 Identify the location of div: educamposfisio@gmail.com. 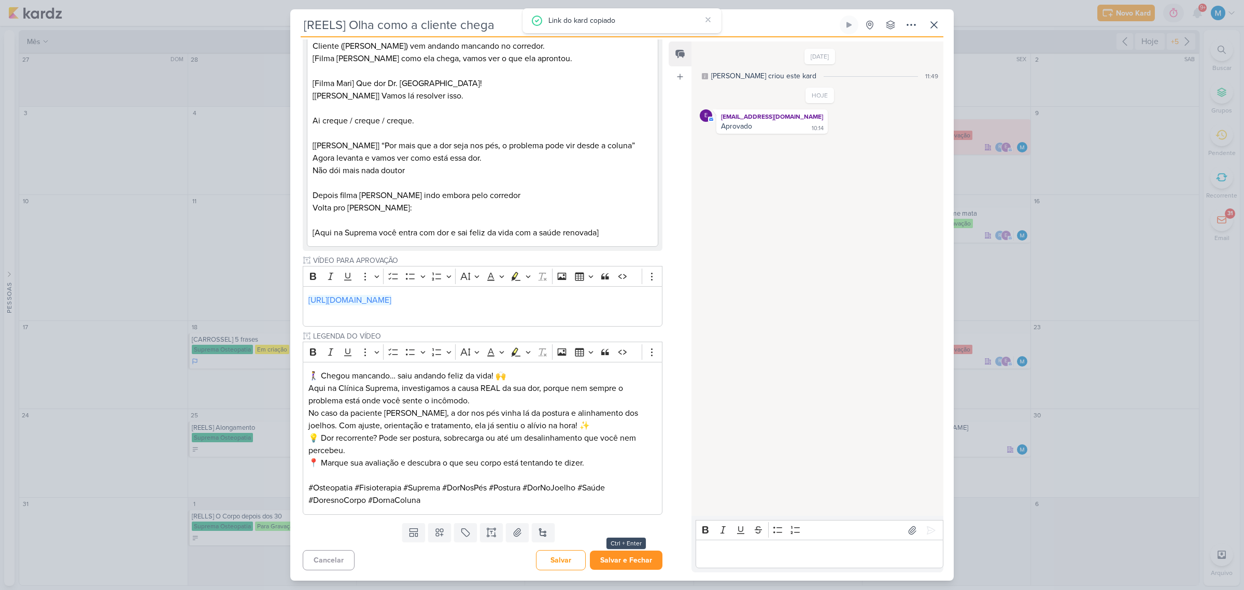
(706, 116).